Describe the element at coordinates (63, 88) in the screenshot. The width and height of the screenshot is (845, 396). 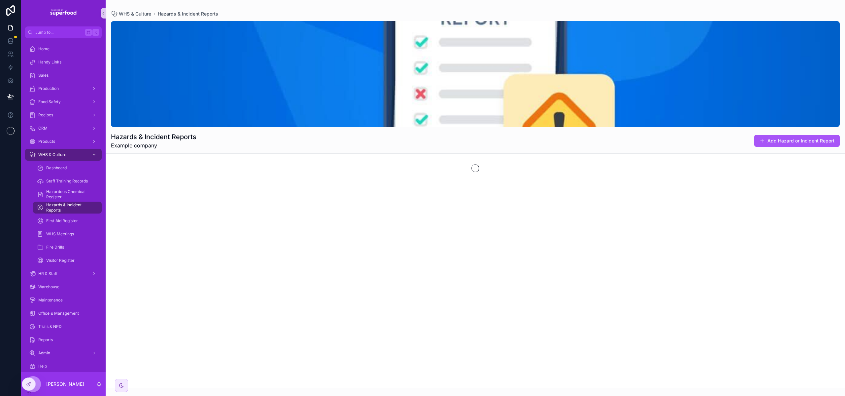
I see `a: Production` at that location.